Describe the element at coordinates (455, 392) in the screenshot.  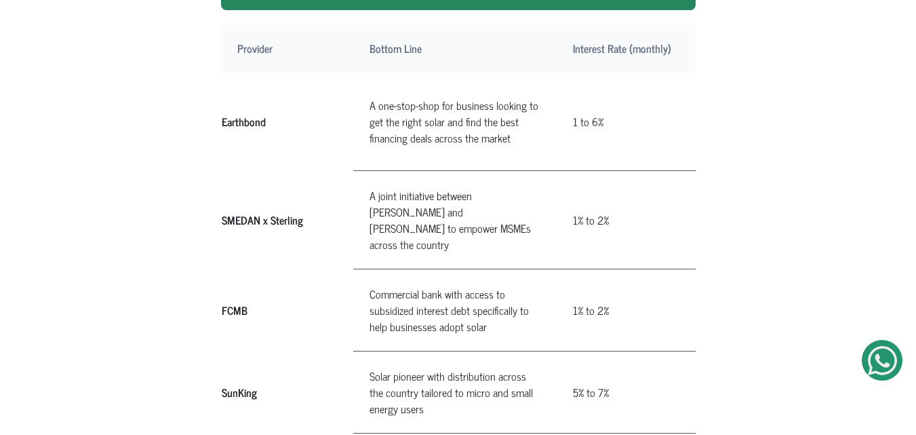
I see `td: Solar pioneer with distribution across the country tailored to micro and small energy users` at that location.